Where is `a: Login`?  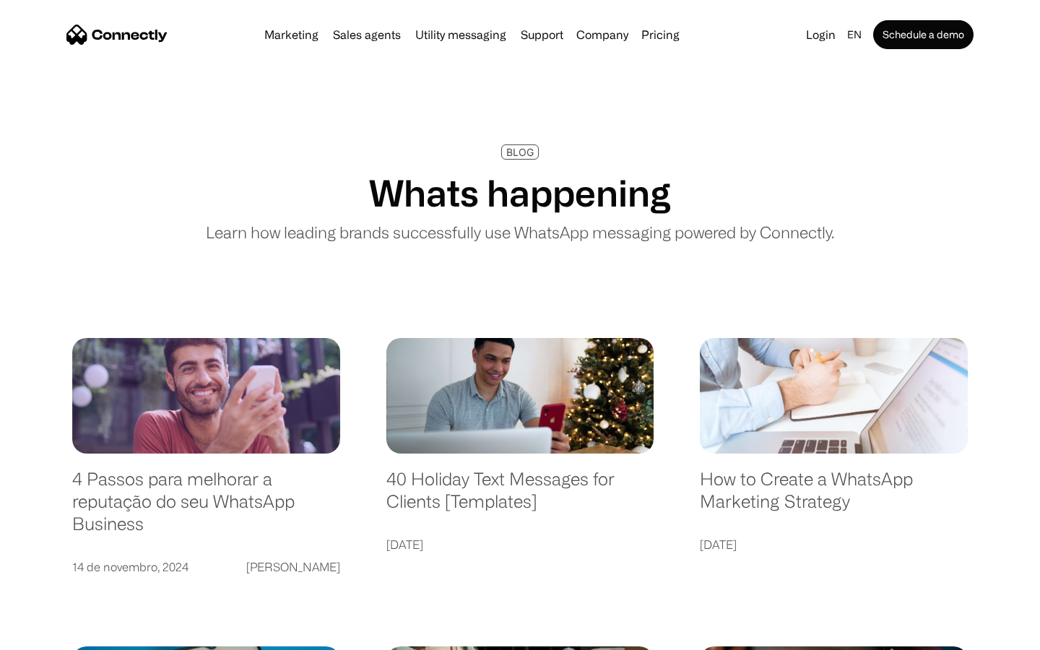
a: Login is located at coordinates (820, 35).